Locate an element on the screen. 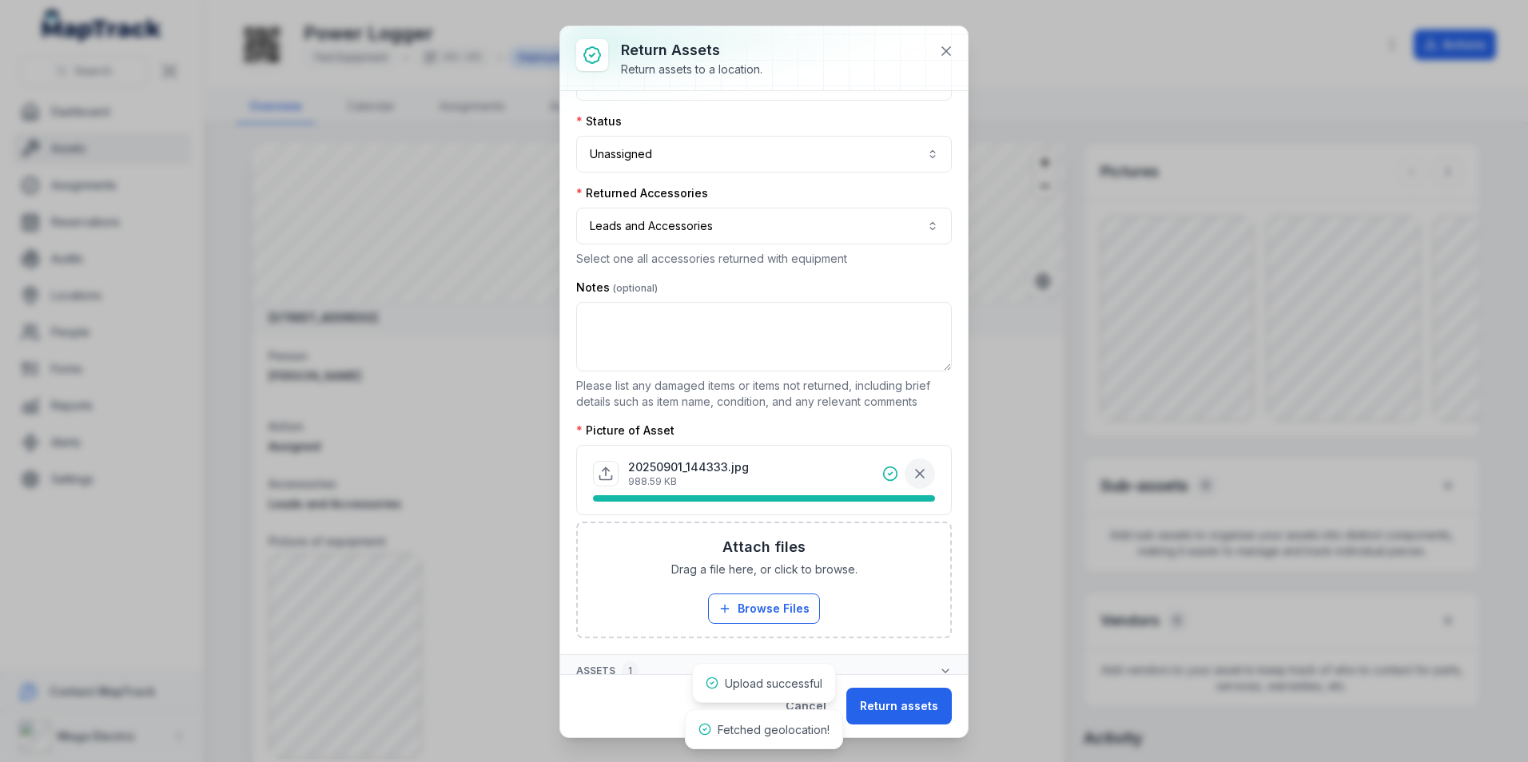 This screenshot has height=762, width=1528. label: Returned Accessories is located at coordinates (642, 193).